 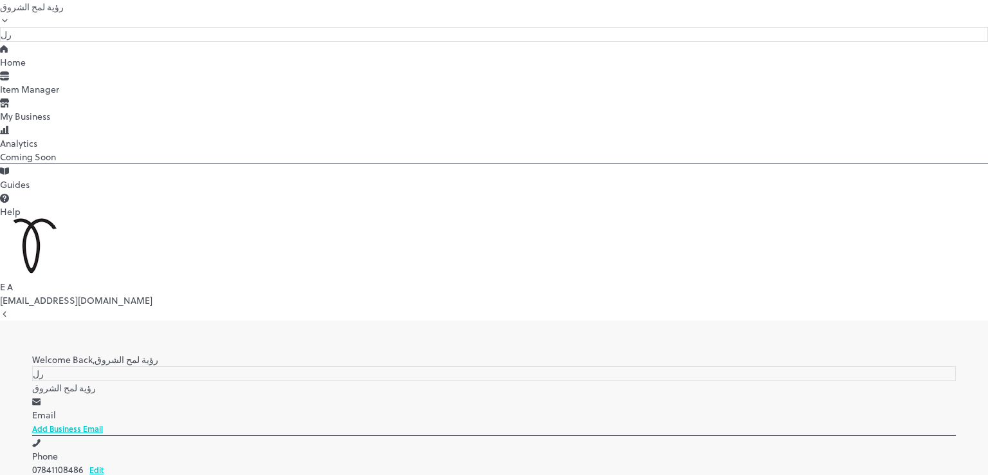 What do you see at coordinates (494, 414) in the screenshot?
I see `p: Email` at bounding box center [494, 414].